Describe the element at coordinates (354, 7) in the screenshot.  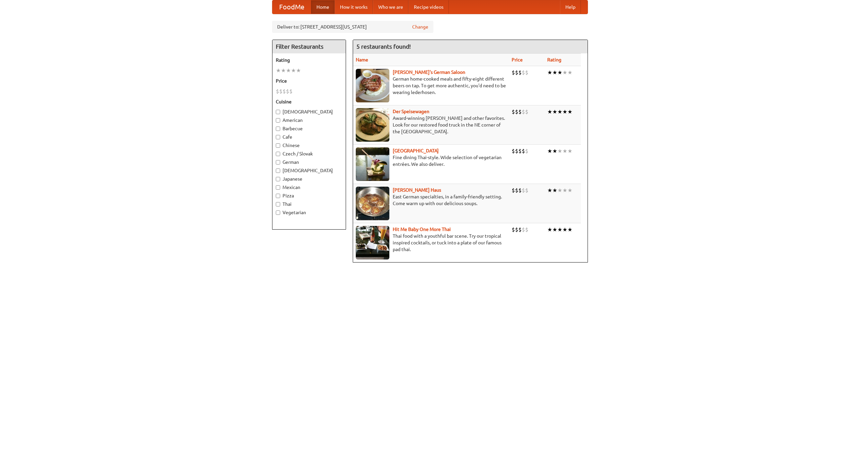
I see `a: How it works` at that location.